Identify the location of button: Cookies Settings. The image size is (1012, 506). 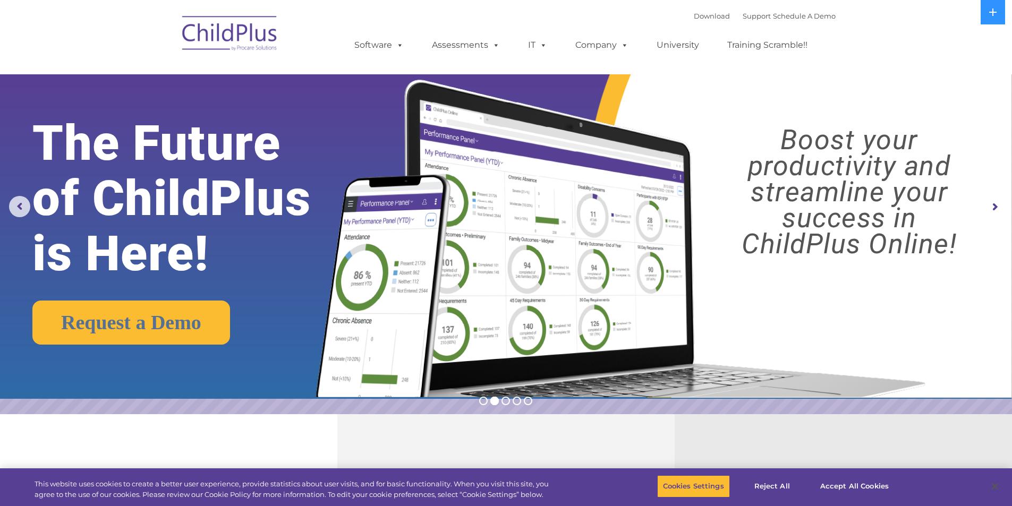
(694, 487).